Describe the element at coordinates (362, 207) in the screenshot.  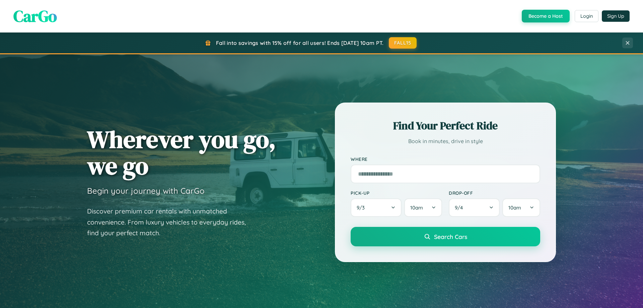
I see `span: 9 / 3` at that location.